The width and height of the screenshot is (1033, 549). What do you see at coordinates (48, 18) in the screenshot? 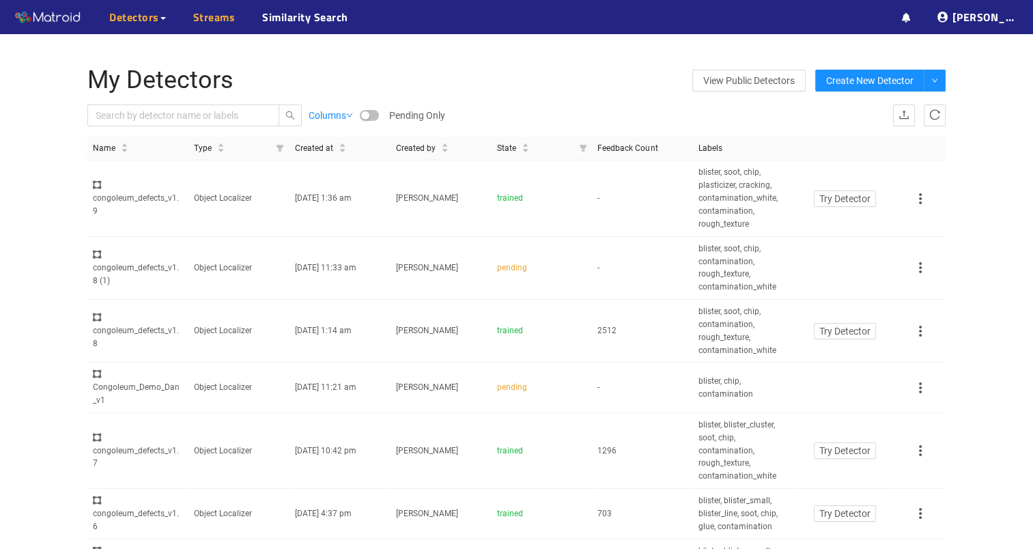
I see `img: Matroid logo` at bounding box center [48, 18].